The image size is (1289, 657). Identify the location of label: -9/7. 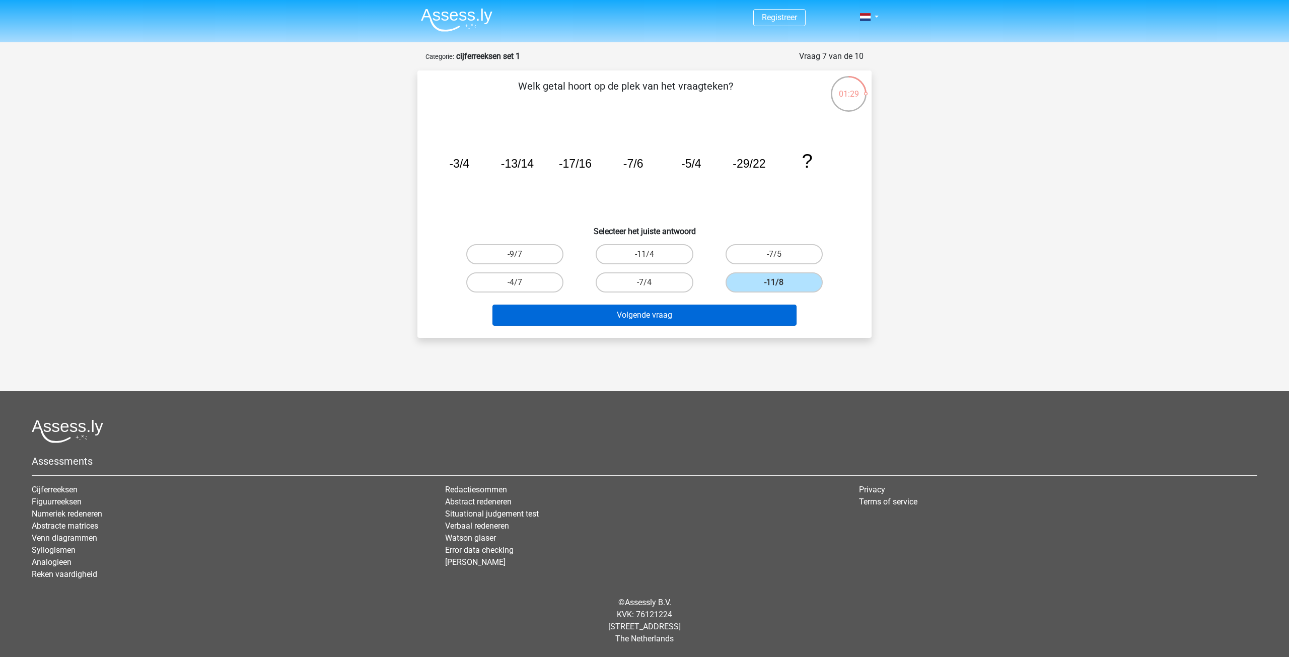
(515, 254).